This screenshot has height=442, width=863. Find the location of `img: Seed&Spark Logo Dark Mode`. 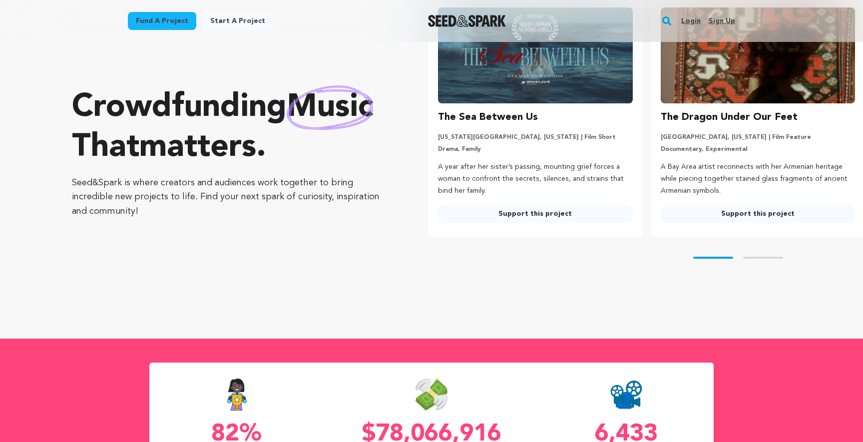

img: Seed&Spark Logo Dark Mode is located at coordinates (467, 21).